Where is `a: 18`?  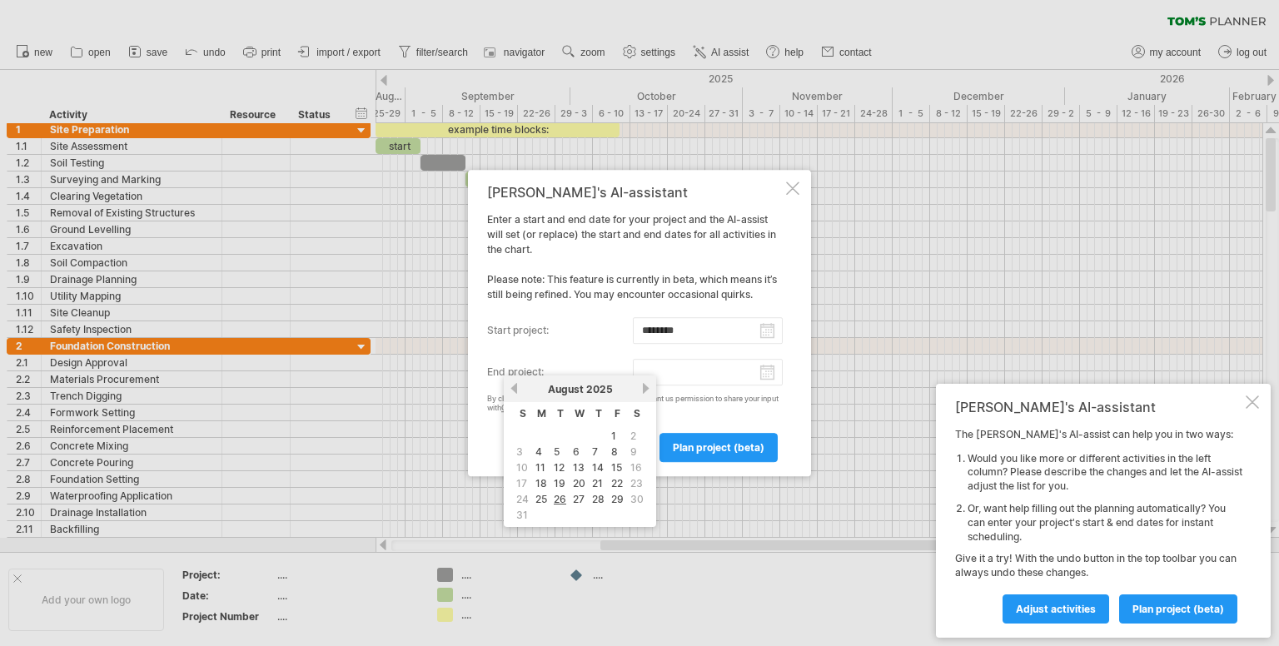
a: 18 is located at coordinates (541, 483).